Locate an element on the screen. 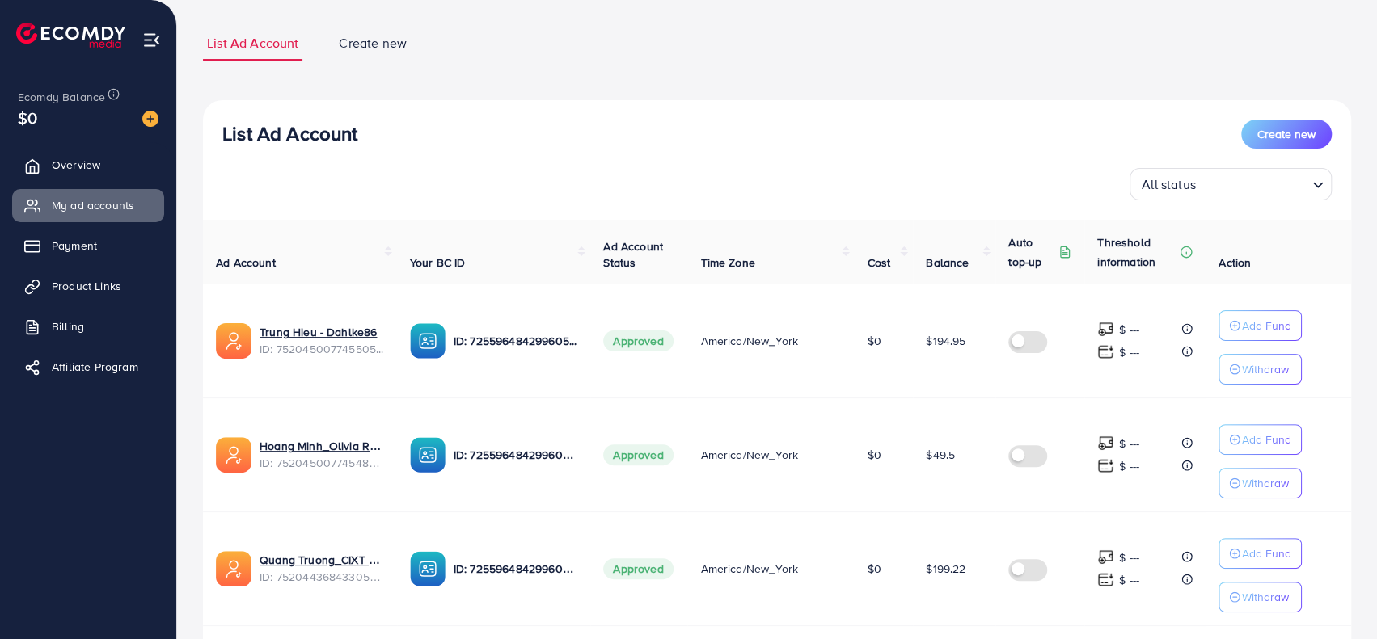 This screenshot has height=639, width=1377. a: logo is located at coordinates (70, 35).